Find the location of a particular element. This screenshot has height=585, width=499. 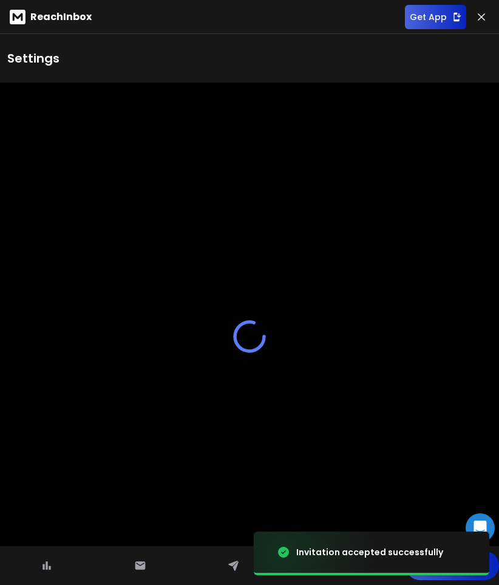

div: Open Intercom Messenger is located at coordinates (480, 528).